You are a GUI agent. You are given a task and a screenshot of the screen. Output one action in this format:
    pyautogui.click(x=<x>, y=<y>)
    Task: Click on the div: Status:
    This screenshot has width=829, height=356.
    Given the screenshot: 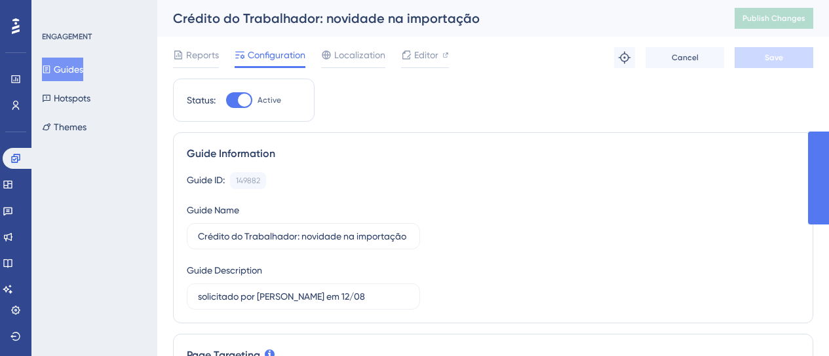 What is the action you would take?
    pyautogui.click(x=201, y=100)
    